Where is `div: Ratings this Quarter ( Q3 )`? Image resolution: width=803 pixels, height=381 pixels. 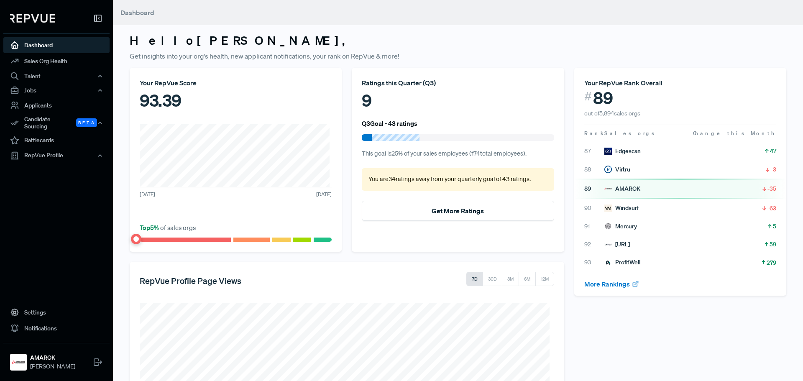 div: Ratings this Quarter ( Q3 ) is located at coordinates (457, 83).